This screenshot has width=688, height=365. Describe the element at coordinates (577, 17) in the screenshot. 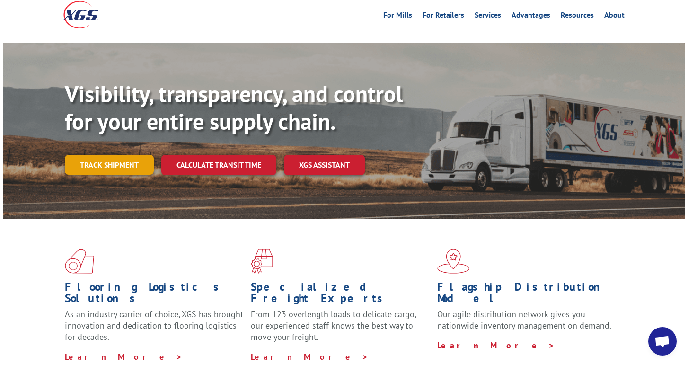

I see `a: Resources` at that location.